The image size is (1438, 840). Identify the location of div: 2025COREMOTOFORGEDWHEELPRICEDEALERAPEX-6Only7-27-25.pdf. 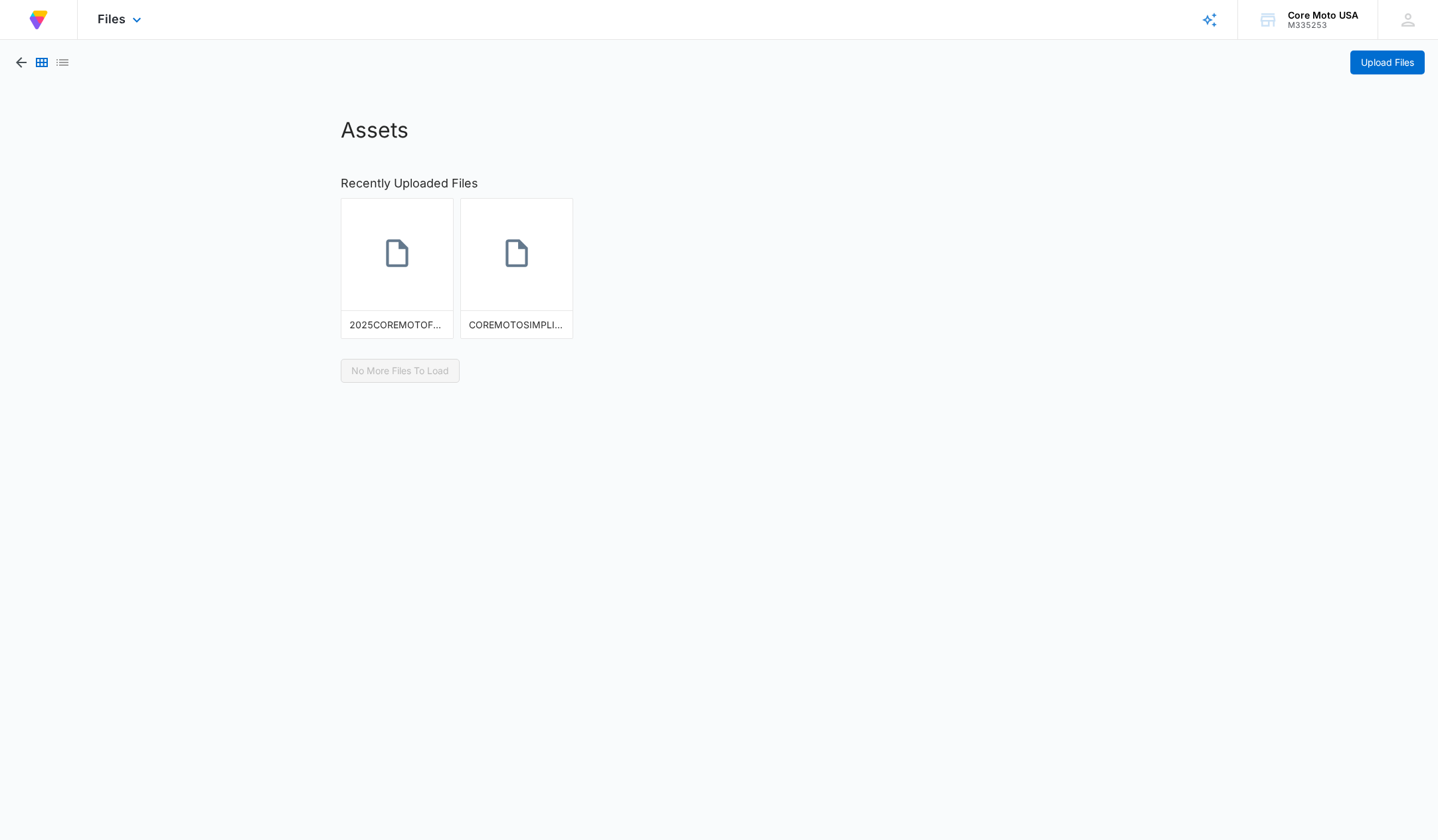
(398, 324).